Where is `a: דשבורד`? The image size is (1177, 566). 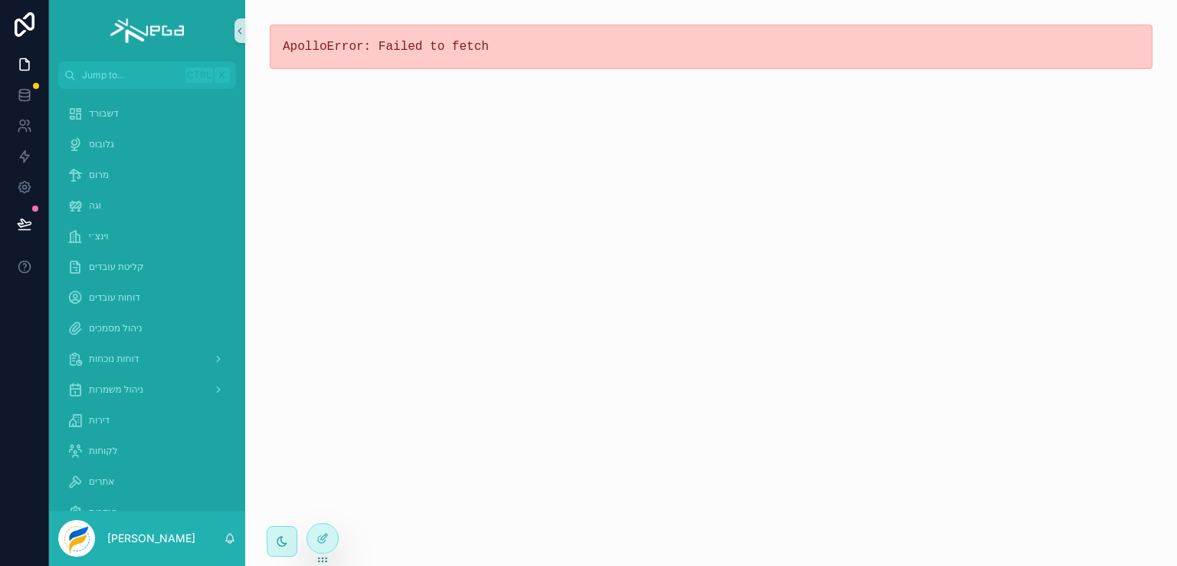 a: דשבורד is located at coordinates (147, 113).